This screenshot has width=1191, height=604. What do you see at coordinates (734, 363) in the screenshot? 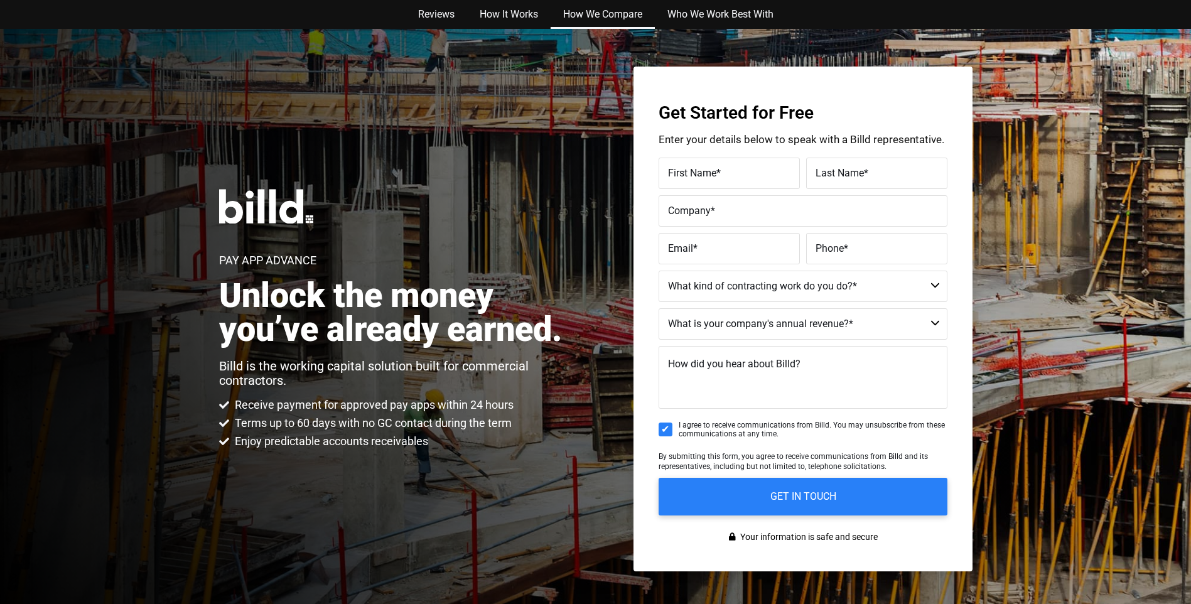
I see `span: How did you hear about Billd?` at bounding box center [734, 363].